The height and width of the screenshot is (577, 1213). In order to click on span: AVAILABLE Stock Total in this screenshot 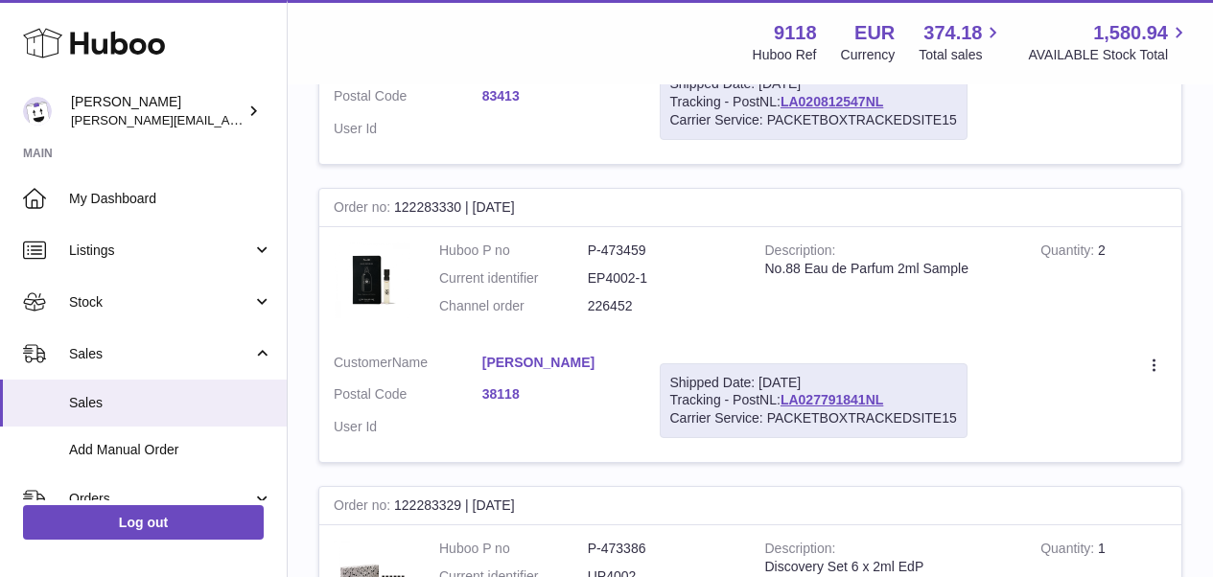, I will do `click(1109, 55)`.